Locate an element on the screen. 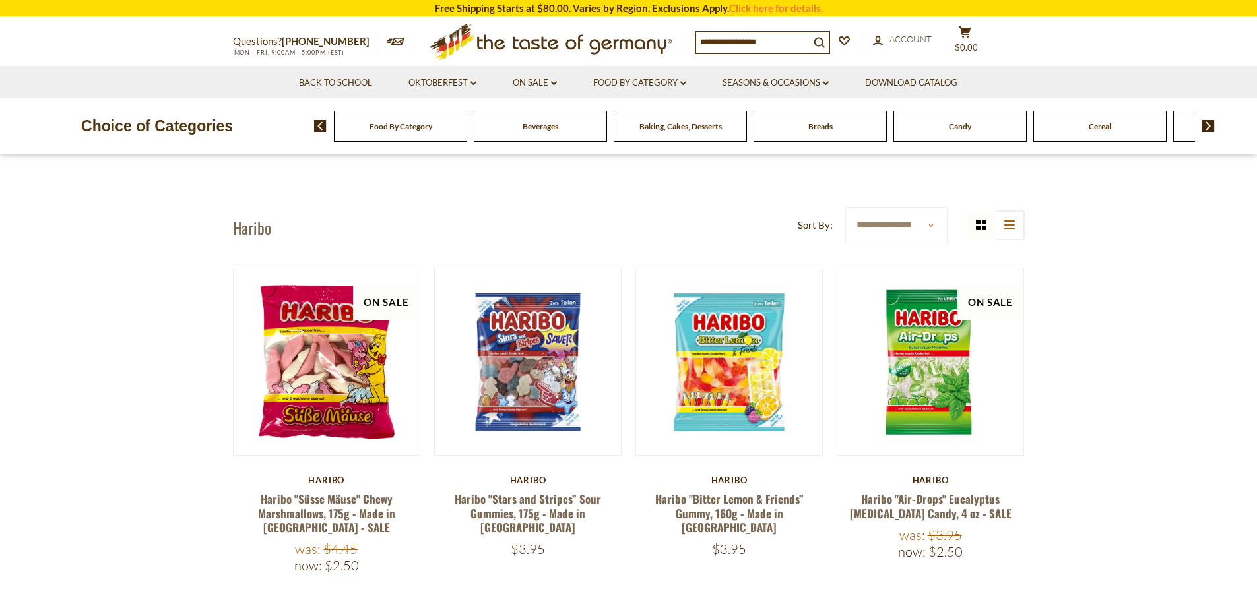 Image resolution: width=1257 pixels, height=606 pixels. img: Haribo Stars and Stripes is located at coordinates (528, 361).